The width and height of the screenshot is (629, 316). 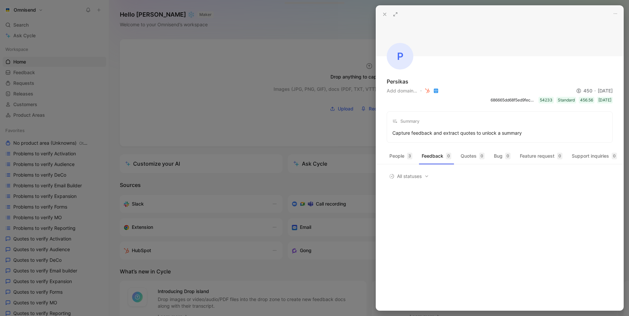 I want to click on div: 450, so click(x=586, y=91).